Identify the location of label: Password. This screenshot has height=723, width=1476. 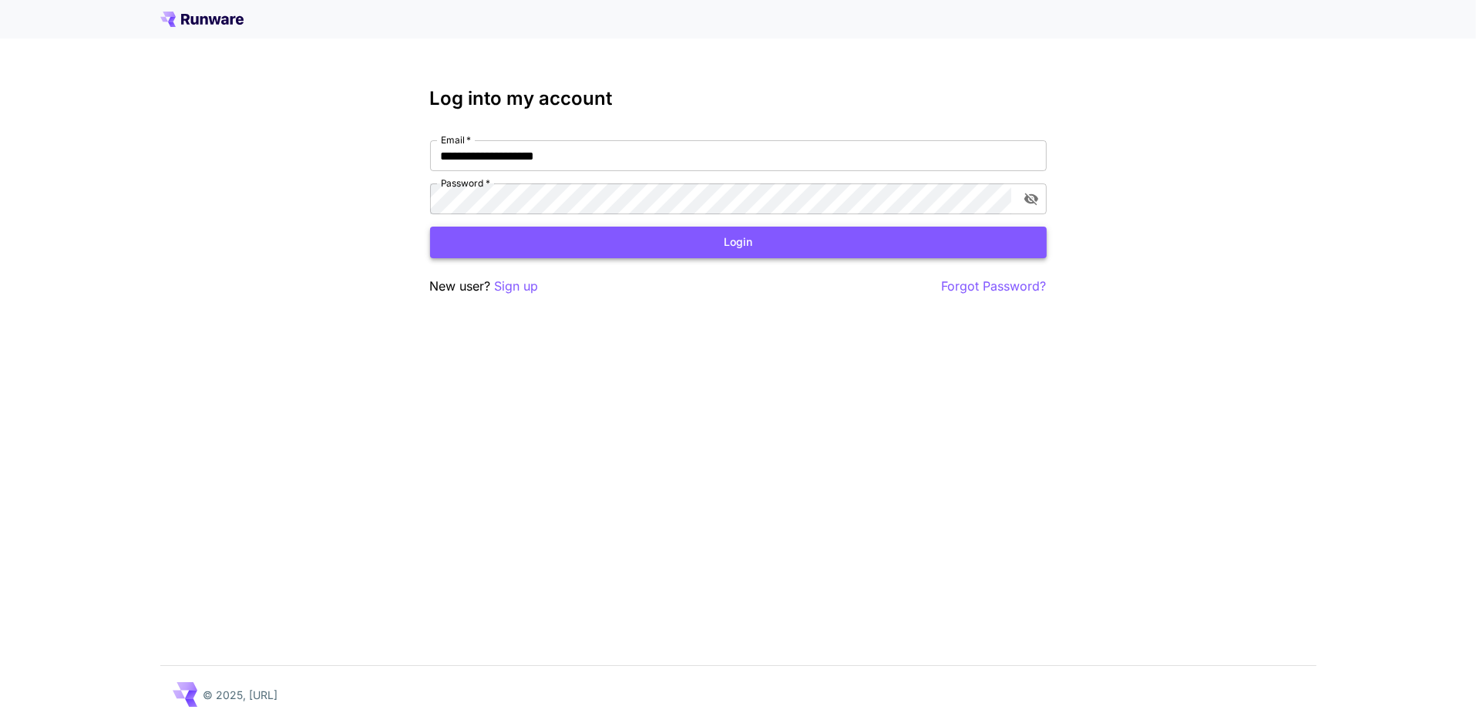
(466, 183).